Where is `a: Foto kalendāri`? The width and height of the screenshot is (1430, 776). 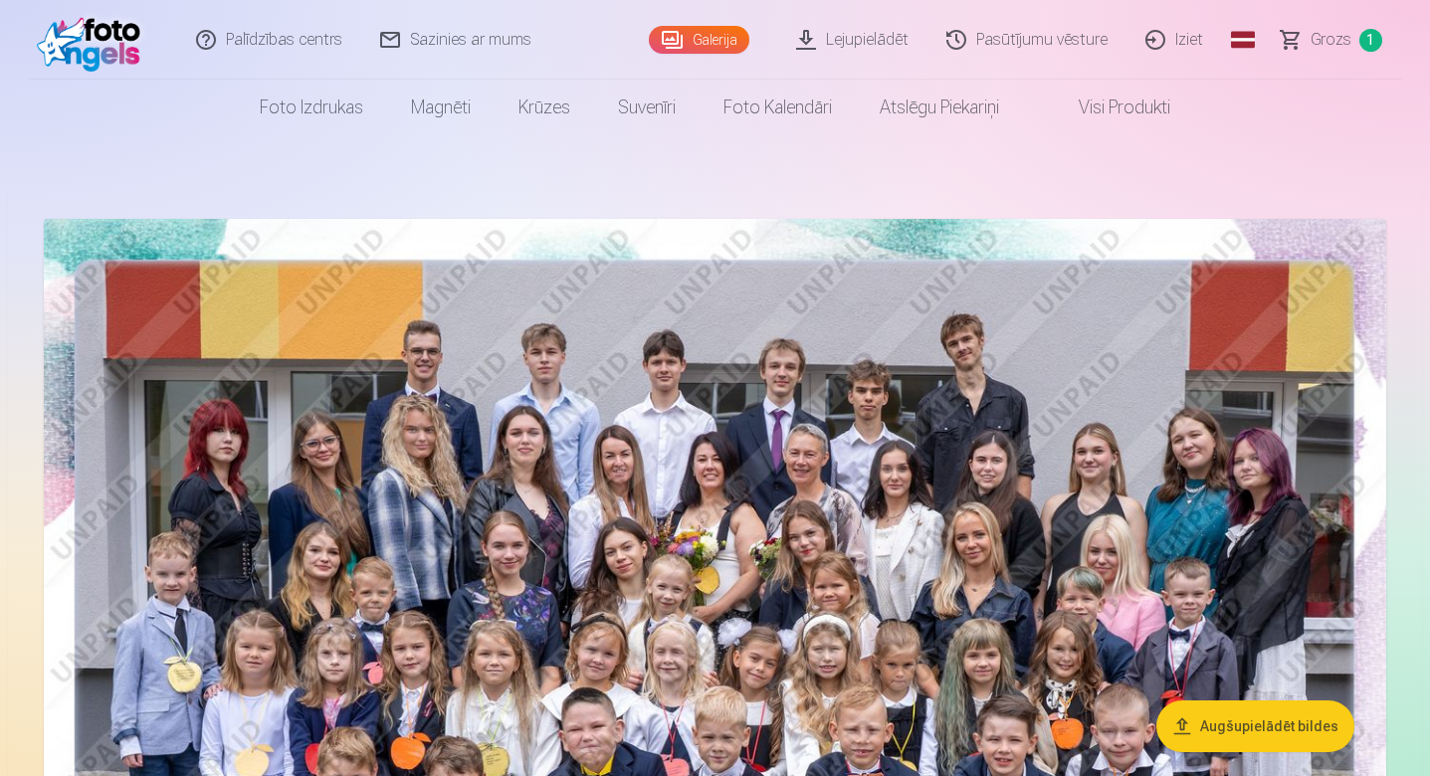 a: Foto kalendāri is located at coordinates (777, 107).